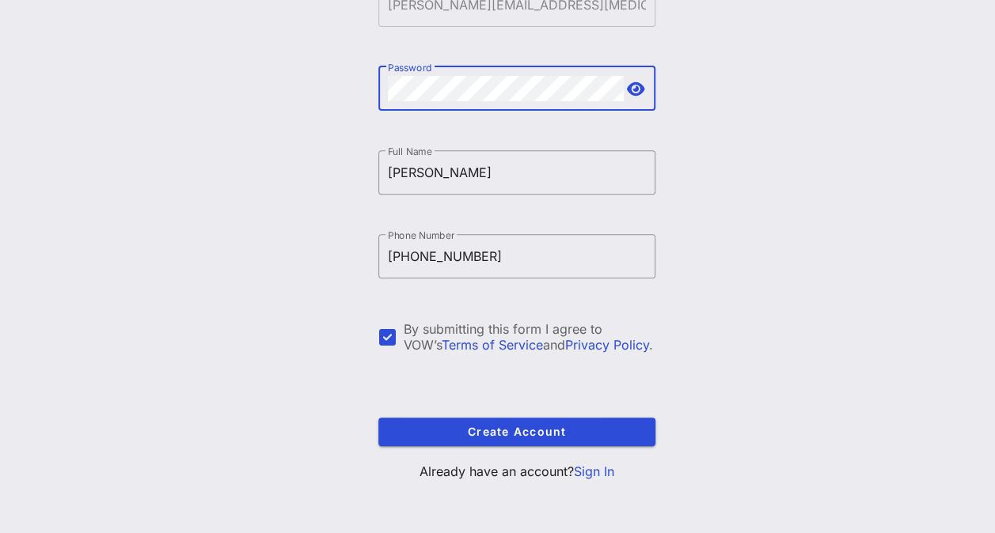  Describe the element at coordinates (529, 337) in the screenshot. I see `div: By submitting this form I agree to VOW’s and .` at that location.